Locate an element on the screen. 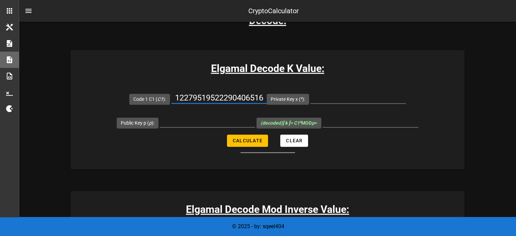 Image resolution: width=516 pixels, height=236 pixels. span: MOD = is located at coordinates (289, 123).